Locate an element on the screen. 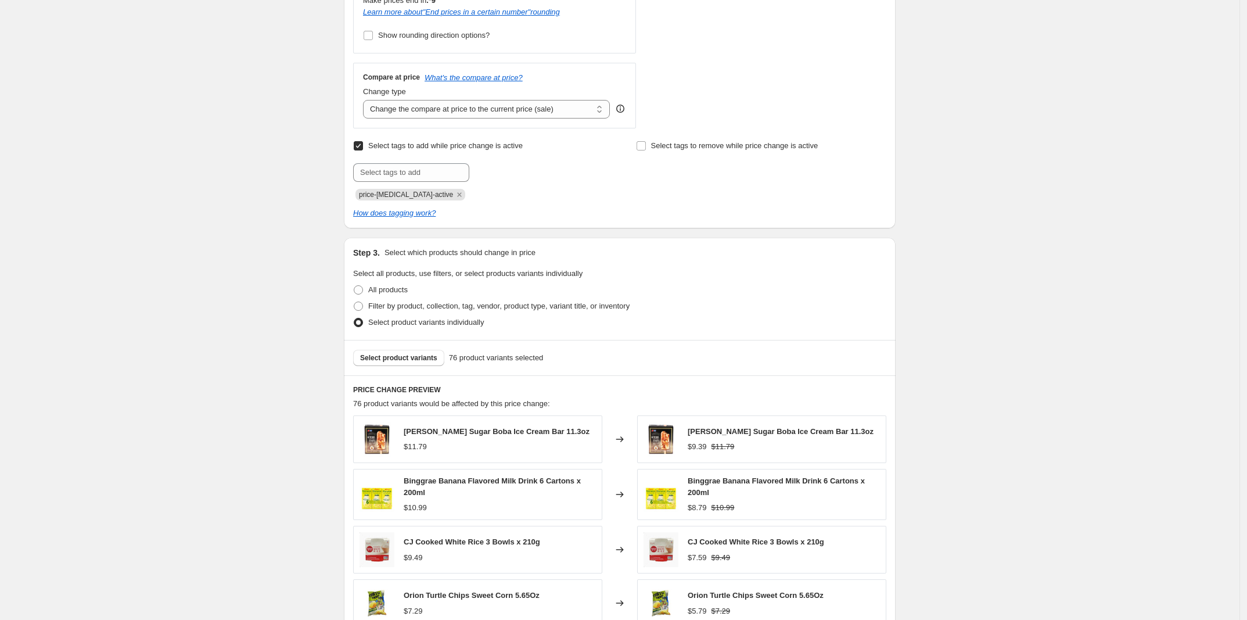 Image resolution: width=1247 pixels, height=620 pixels. strike: $10.99 is located at coordinates (723, 508).